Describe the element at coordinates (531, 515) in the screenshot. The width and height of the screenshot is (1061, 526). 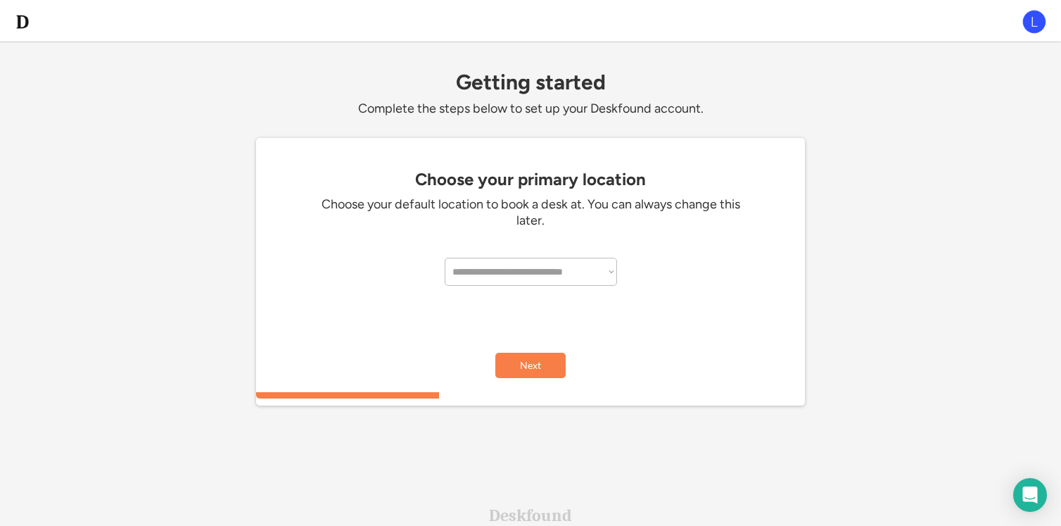
I see `div: Deskfound` at that location.